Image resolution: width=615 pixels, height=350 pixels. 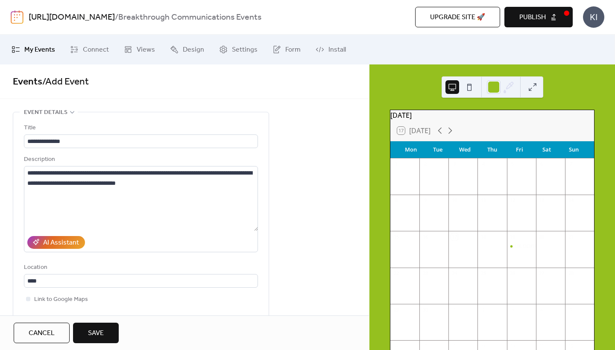 I want to click on a: Cancel, so click(x=41, y=333).